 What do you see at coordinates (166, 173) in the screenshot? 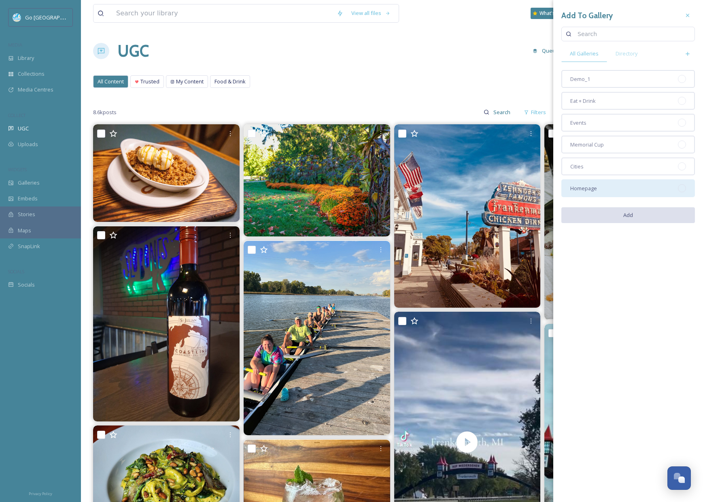
I see `img: Nothing says fall quite like warm Apple Crisp! 🍎✨ Cozy up with this seasonal favorite today at Om...` at bounding box center [166, 173].